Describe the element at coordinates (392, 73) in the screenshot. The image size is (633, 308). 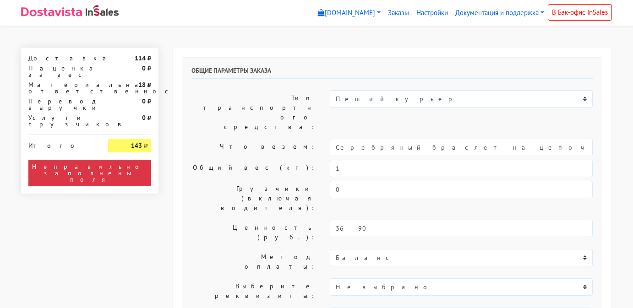
I see `h6: Общие параметры заказа` at that location.